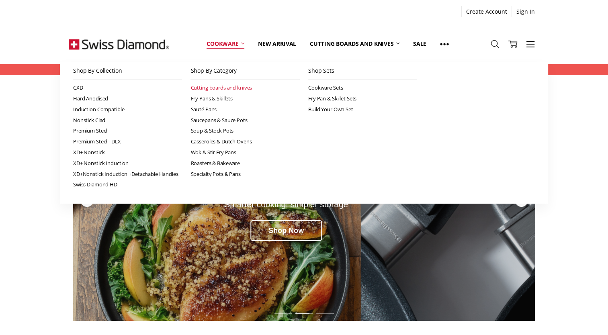 The image size is (608, 335). Describe the element at coordinates (363, 71) in the screenshot. I see `a: Shop Sets` at that location.